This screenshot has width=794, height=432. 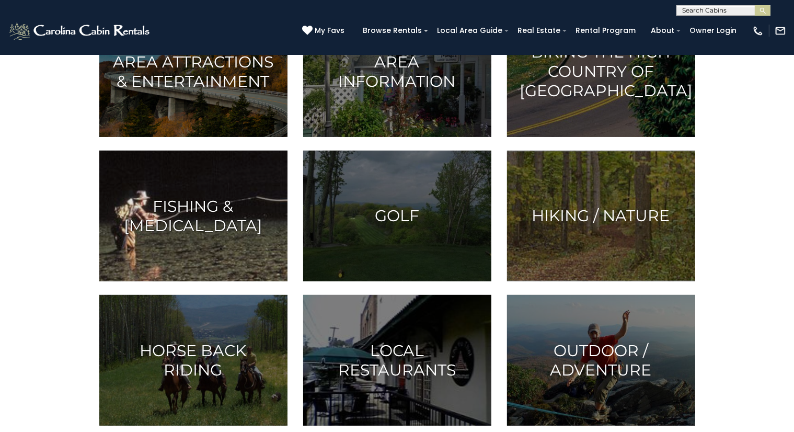 I want to click on a: Area Attractions & Entertainment, so click(x=193, y=72).